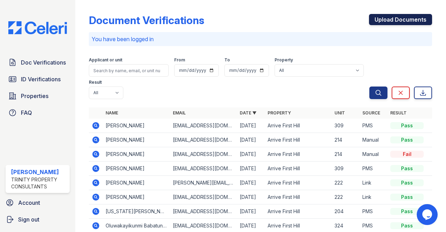 This screenshot has width=446, height=232. Describe the element at coordinates (29, 219) in the screenshot. I see `span: Sign out` at that location.